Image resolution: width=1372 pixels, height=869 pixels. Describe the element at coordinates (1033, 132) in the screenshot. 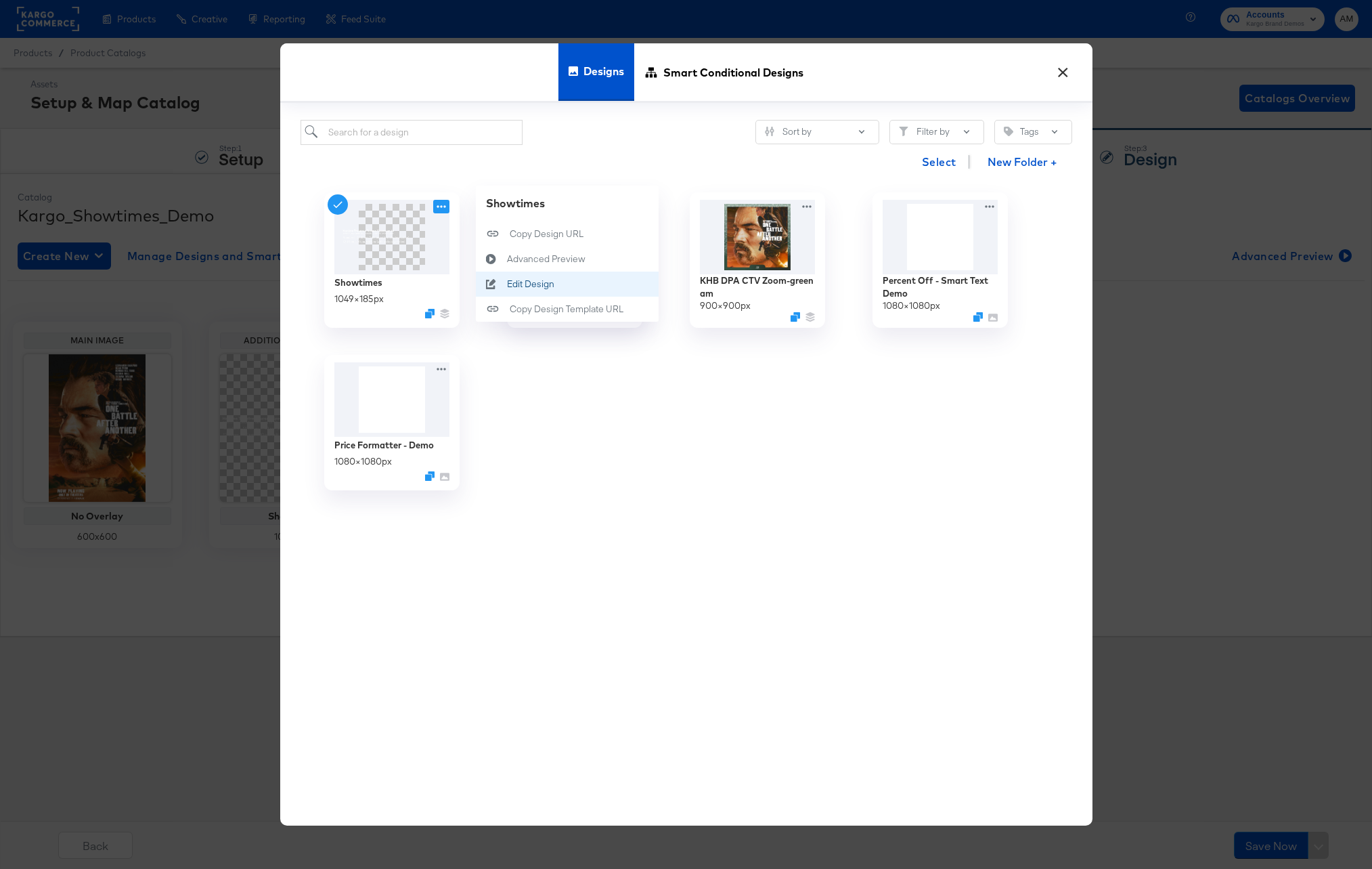

I see `button: TagTags` at that location.